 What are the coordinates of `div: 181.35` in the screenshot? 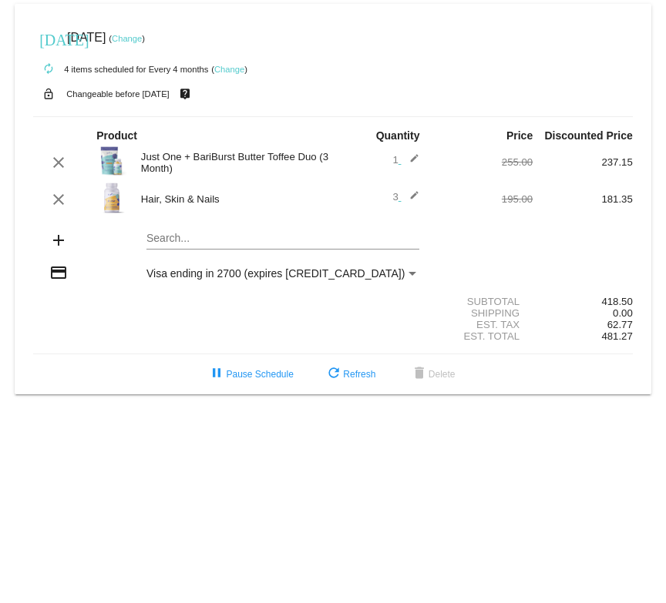 It's located at (582, 199).